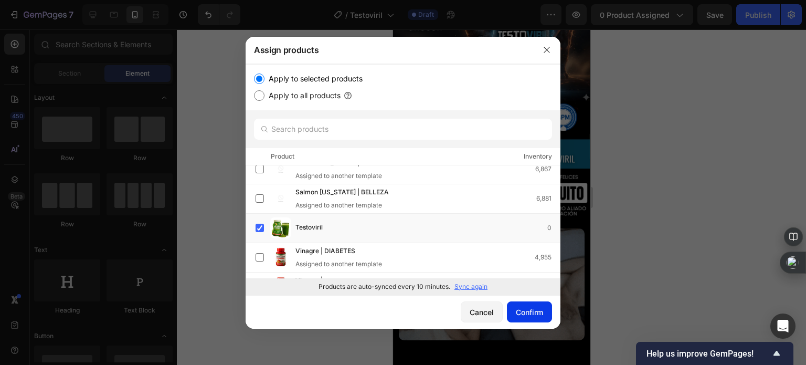  What do you see at coordinates (548, 257) in the screenshot?
I see `div: 4,955` at bounding box center [548, 257].